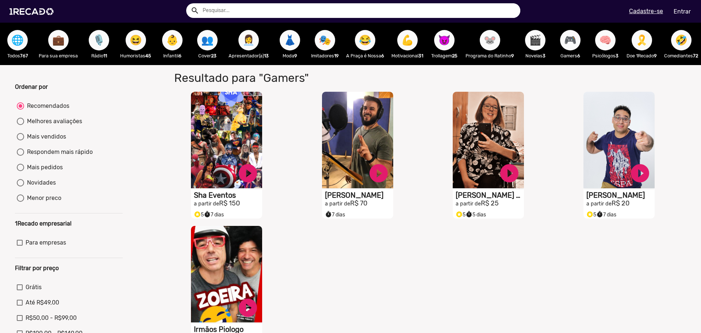 The height and width of the screenshot is (333, 701). I want to click on p: Trollagem, so click(444, 56).